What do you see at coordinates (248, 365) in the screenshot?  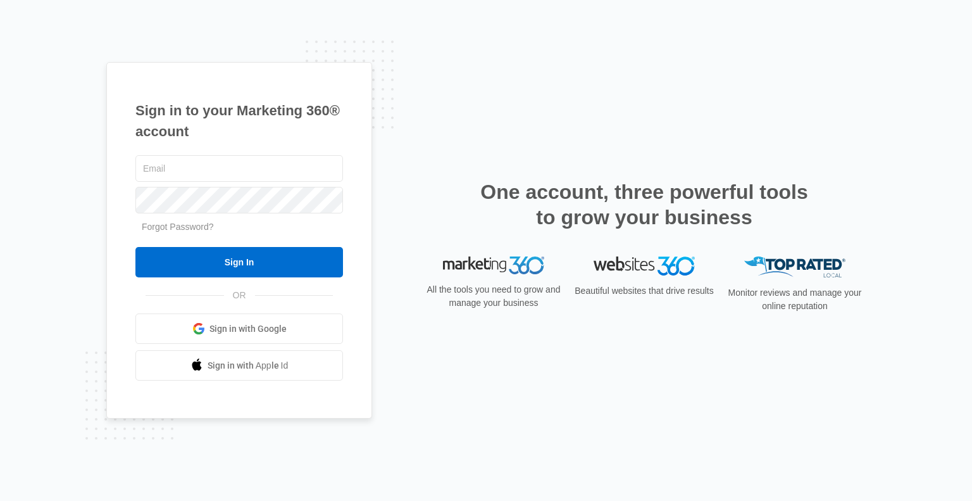 I see `span: Sign in with Apple Id` at bounding box center [248, 365].